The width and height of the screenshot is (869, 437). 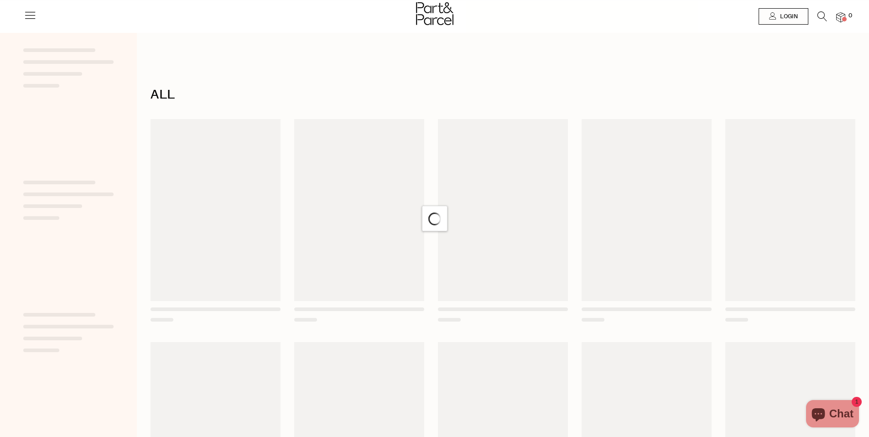 I want to click on span: Login, so click(x=788, y=16).